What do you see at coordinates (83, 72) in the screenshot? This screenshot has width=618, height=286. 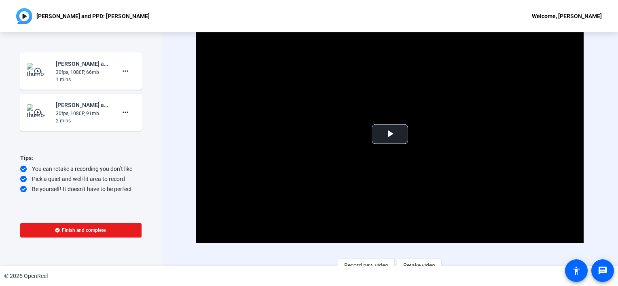 I see `div: 30fps, 1080P, 66mb` at bounding box center [83, 72].